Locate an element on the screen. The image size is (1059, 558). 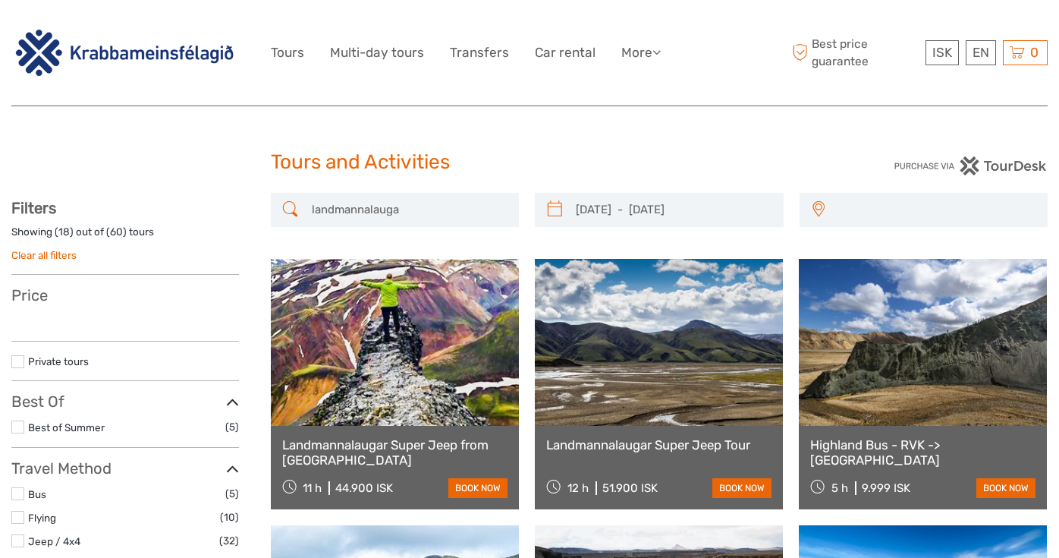
h3: Price is located at coordinates (125, 295).